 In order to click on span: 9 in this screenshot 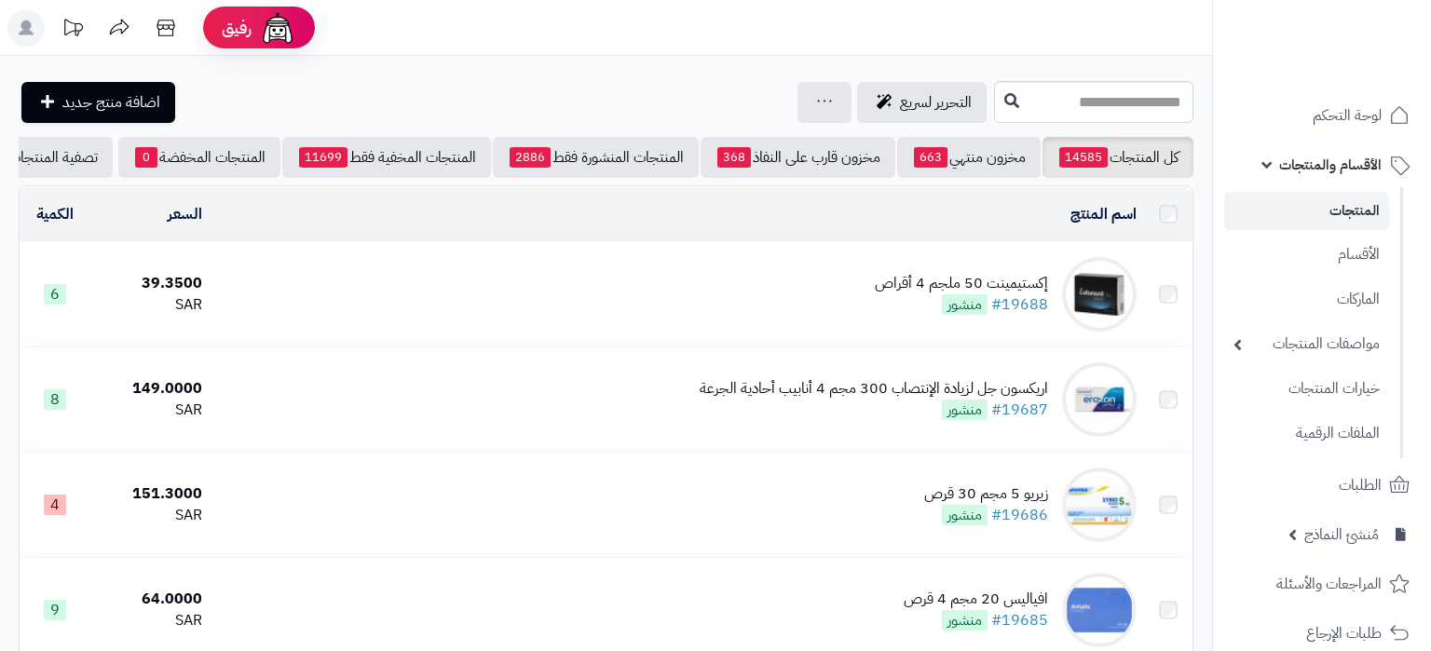, I will do `click(55, 610)`.